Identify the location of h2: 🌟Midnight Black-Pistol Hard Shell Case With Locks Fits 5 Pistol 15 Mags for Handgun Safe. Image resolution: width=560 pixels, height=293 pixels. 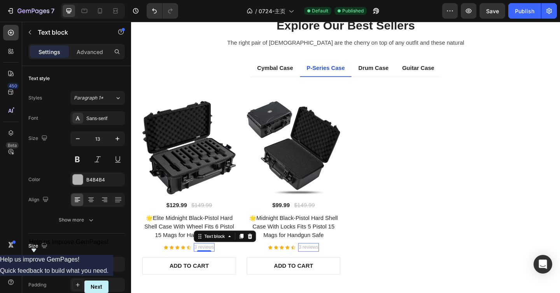
(177, 223).